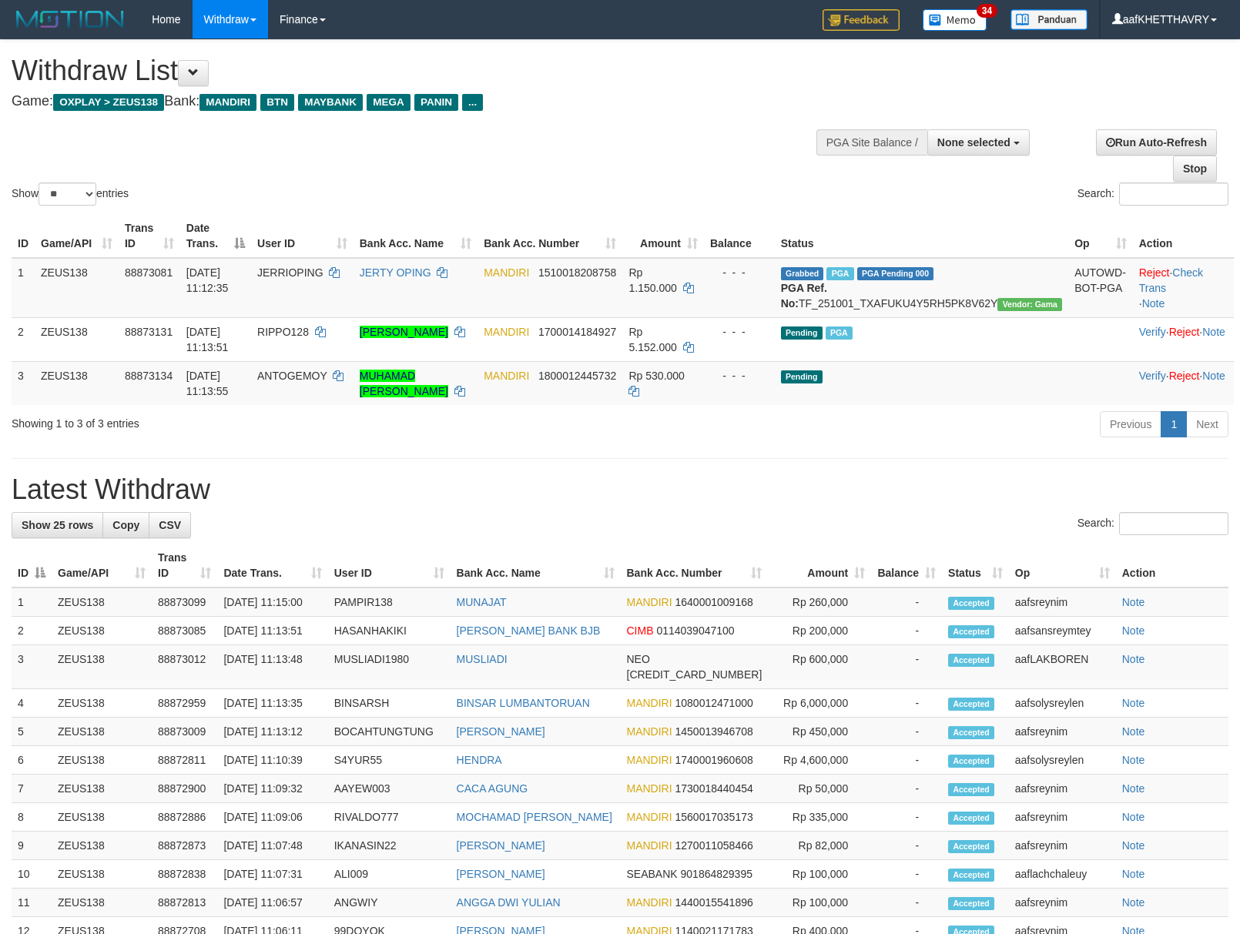 This screenshot has width=1240, height=934. What do you see at coordinates (820, 667) in the screenshot?
I see `td: Rp 600,000` at bounding box center [820, 667].